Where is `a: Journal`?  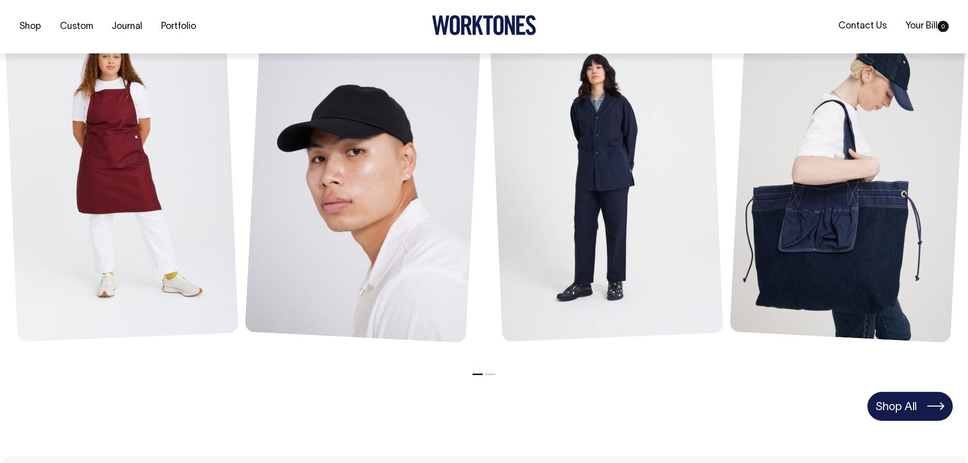 a: Journal is located at coordinates (127, 26).